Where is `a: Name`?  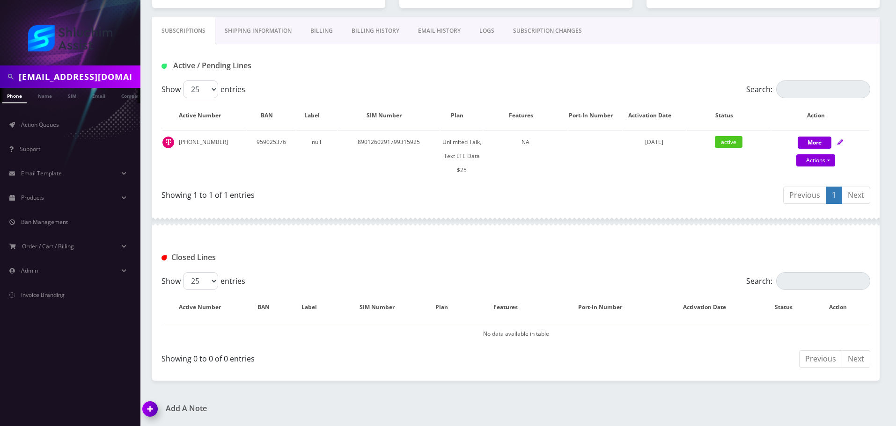
a: Name is located at coordinates (45, 95).